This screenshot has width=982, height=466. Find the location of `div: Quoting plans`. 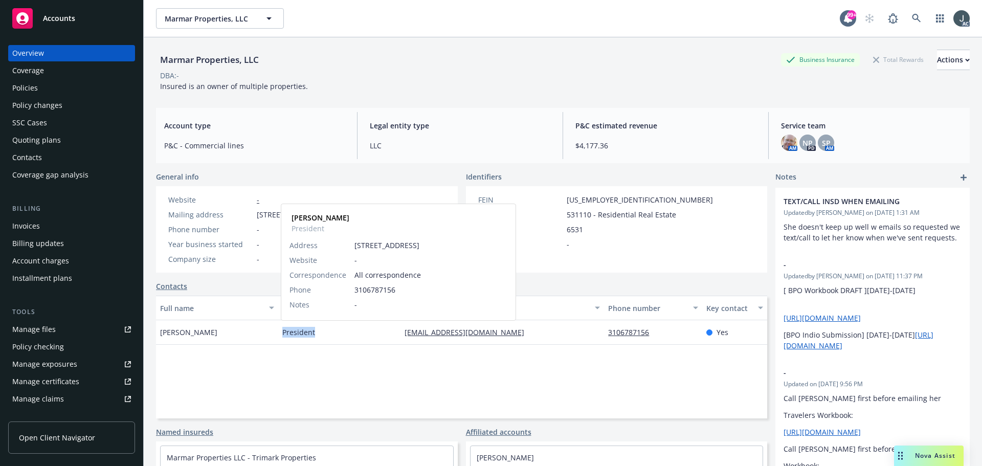

div: Quoting plans is located at coordinates (36, 140).